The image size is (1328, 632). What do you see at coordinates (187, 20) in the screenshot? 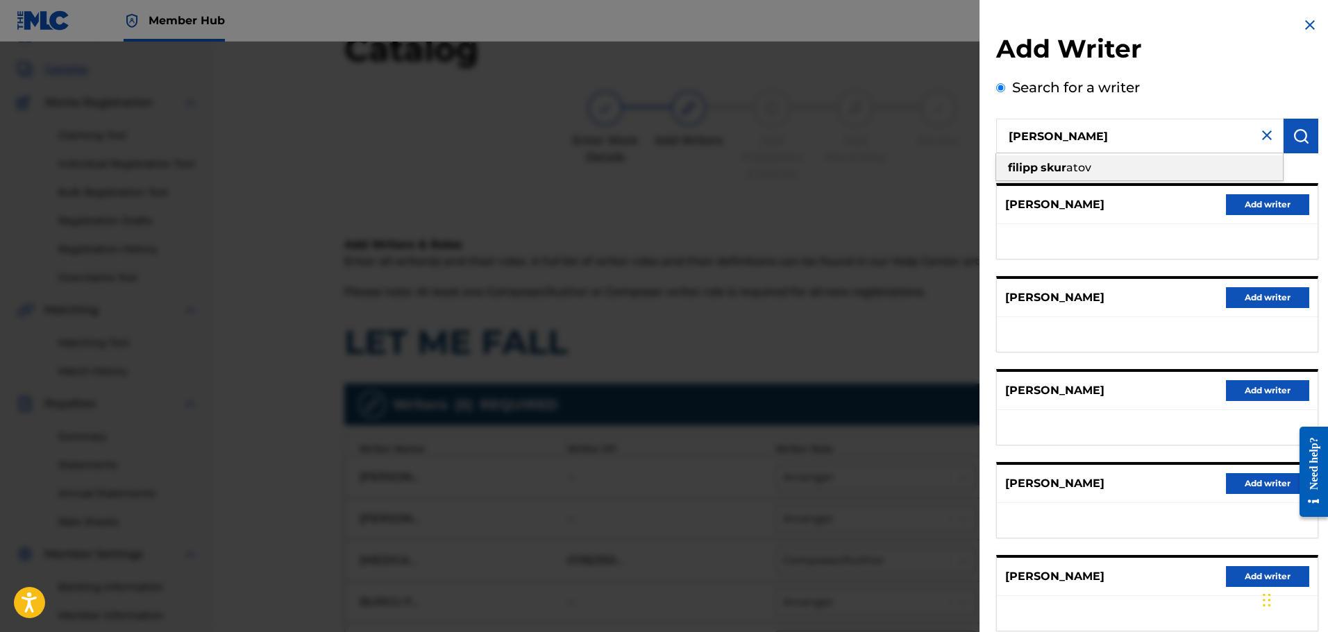
I see `span: Member Hub` at bounding box center [187, 20].